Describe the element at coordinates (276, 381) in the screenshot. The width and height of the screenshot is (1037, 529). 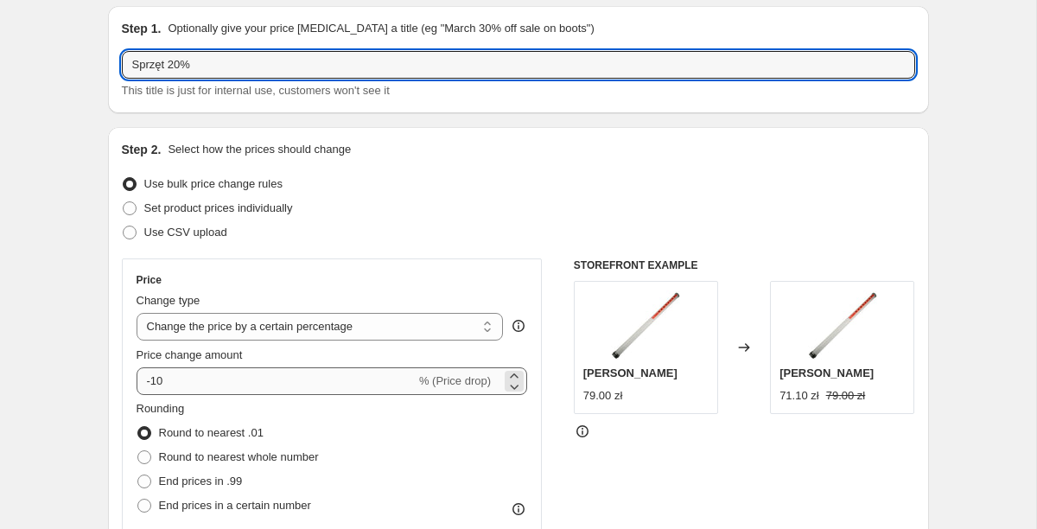
I see `input: -15` at that location.